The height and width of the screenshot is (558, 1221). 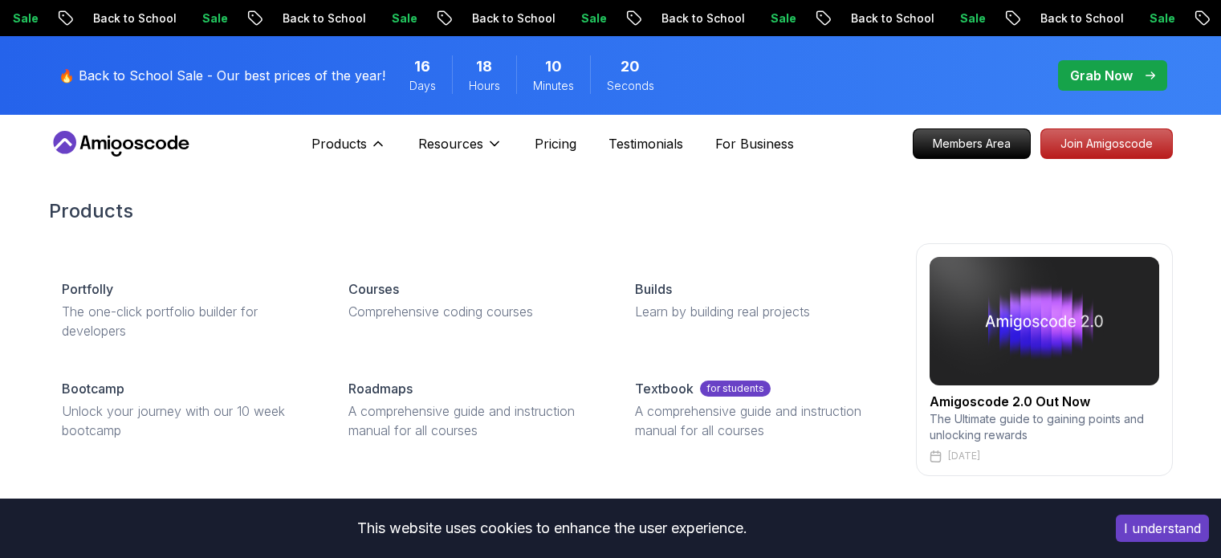 What do you see at coordinates (630, 67) in the screenshot?
I see `span: 20 Seconds` at bounding box center [630, 67].